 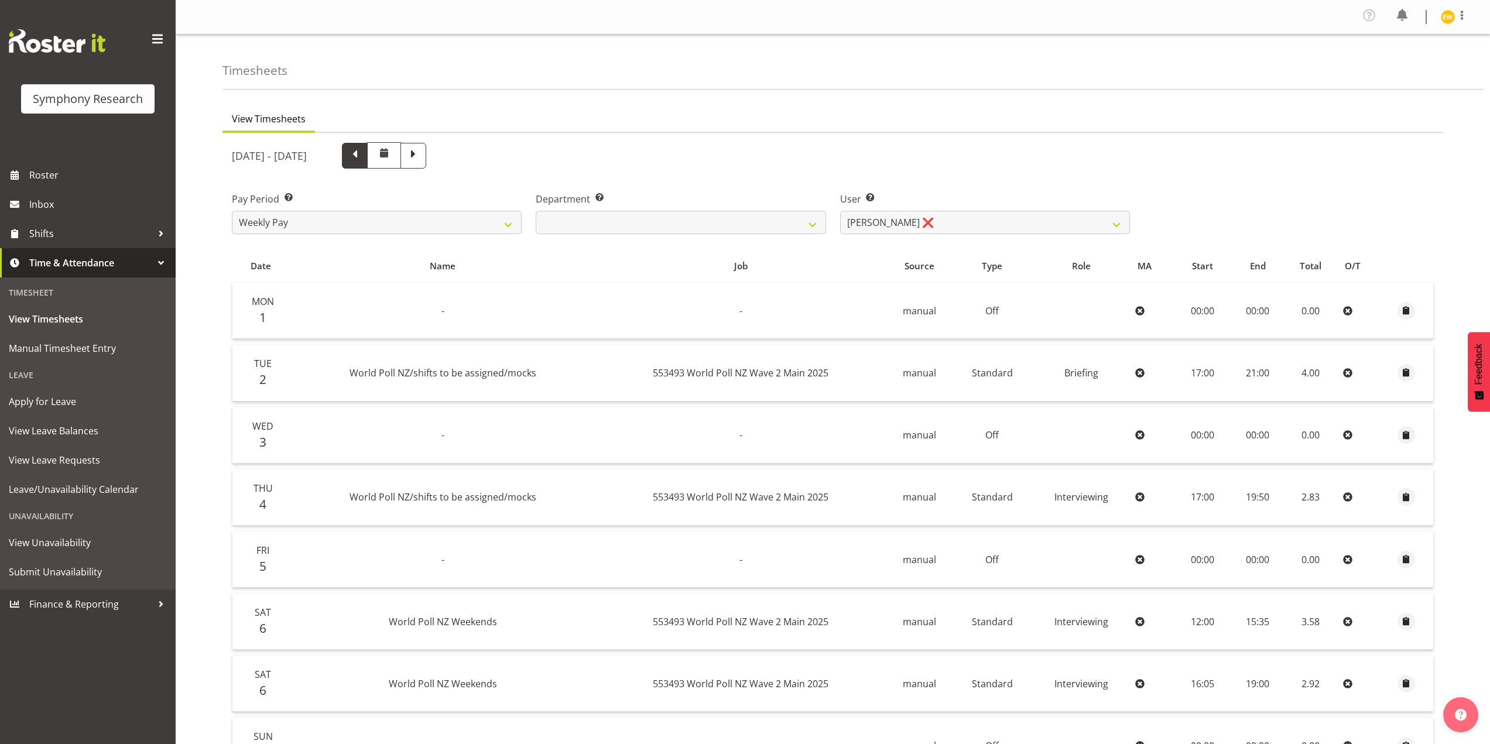 What do you see at coordinates (1082, 266) in the screenshot?
I see `div: Role` at bounding box center [1082, 266].